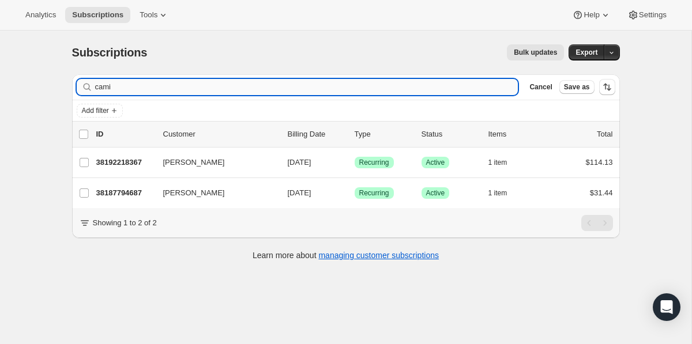 This screenshot has width=692, height=344. What do you see at coordinates (154, 15) in the screenshot?
I see `button: Tools` at bounding box center [154, 15].